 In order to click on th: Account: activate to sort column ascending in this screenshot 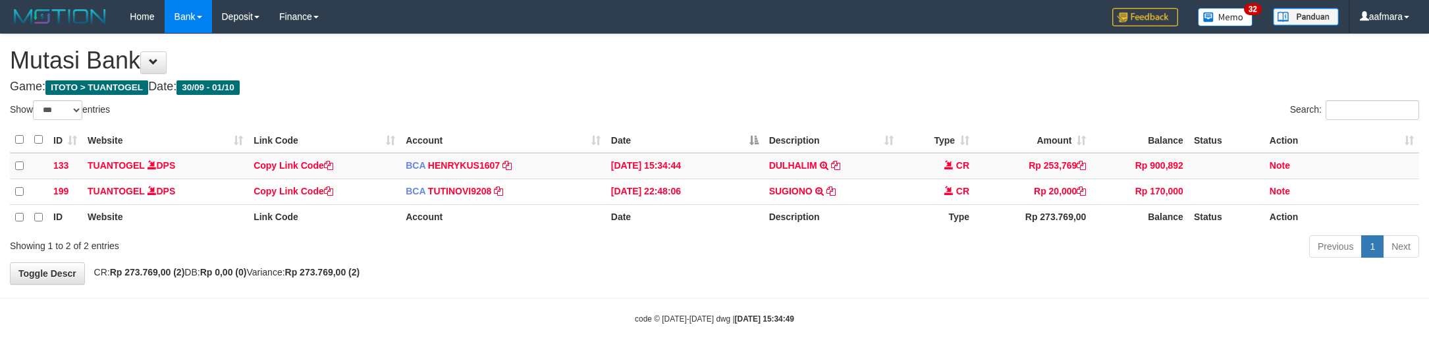, I will do `click(503, 140)`.